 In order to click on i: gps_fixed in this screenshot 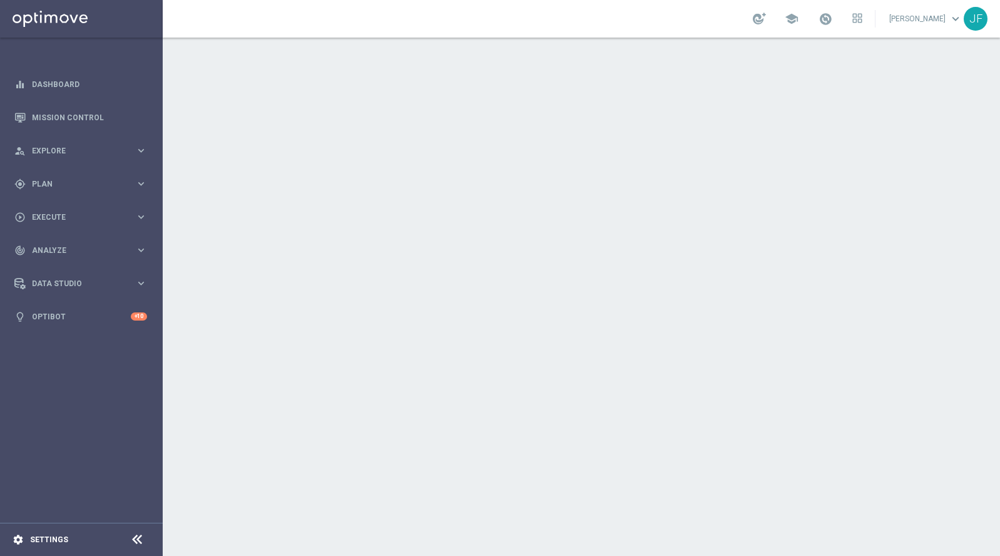, I will do `click(20, 184)`.